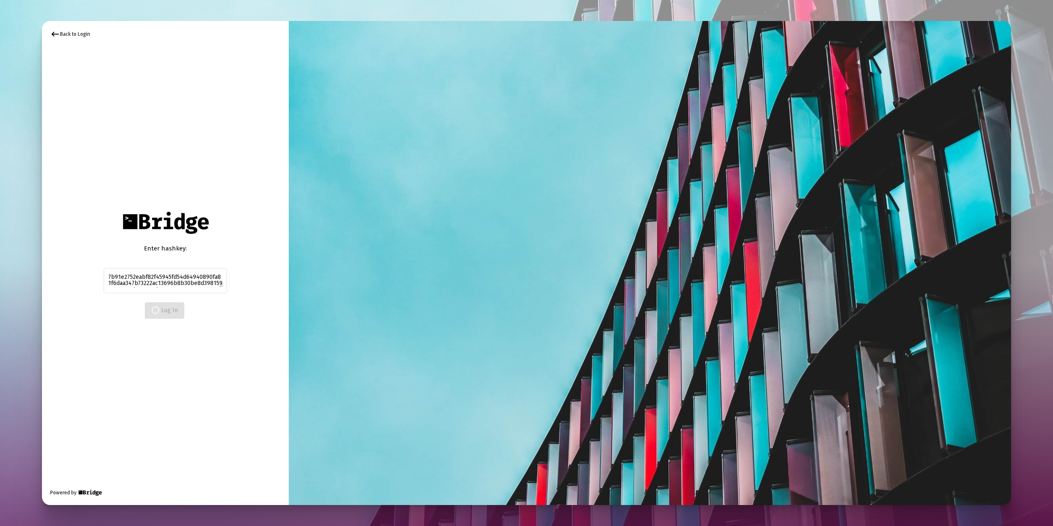 Image resolution: width=1053 pixels, height=526 pixels. I want to click on span: Log In, so click(165, 310).